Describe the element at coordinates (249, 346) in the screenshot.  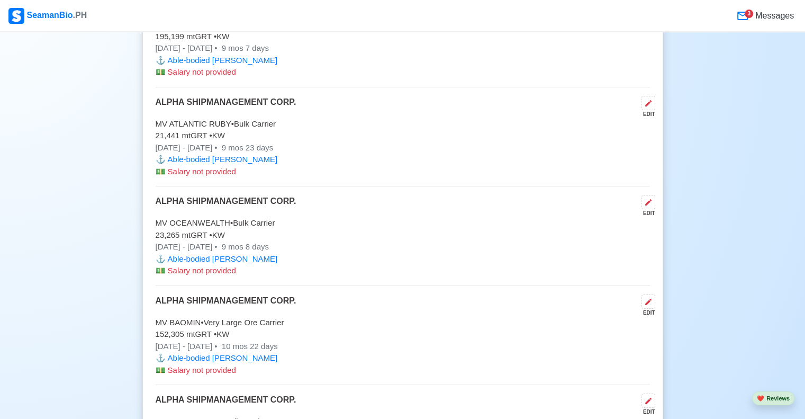
I see `span: 10 mos 22 days` at that location.